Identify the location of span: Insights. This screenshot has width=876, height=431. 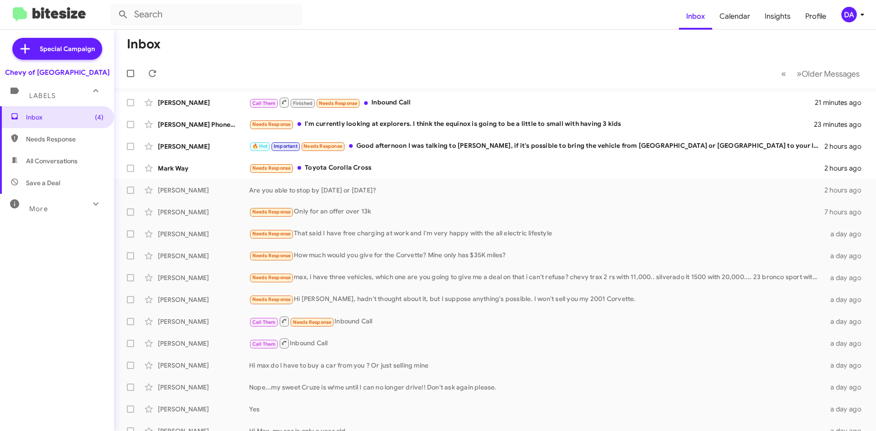
(777, 16).